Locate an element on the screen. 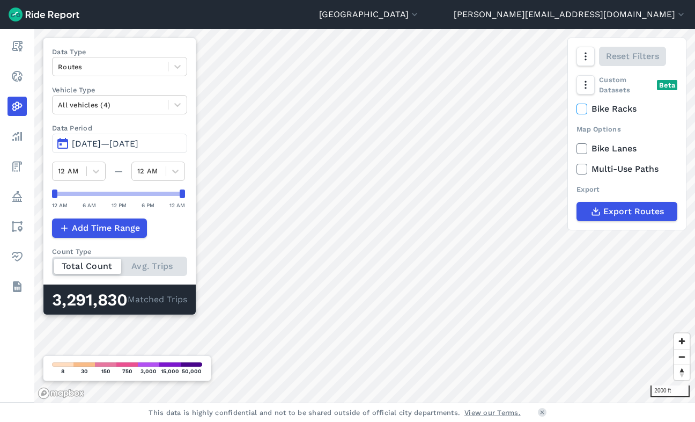 The width and height of the screenshot is (695, 422). label: Bike Racks is located at coordinates (627, 109).